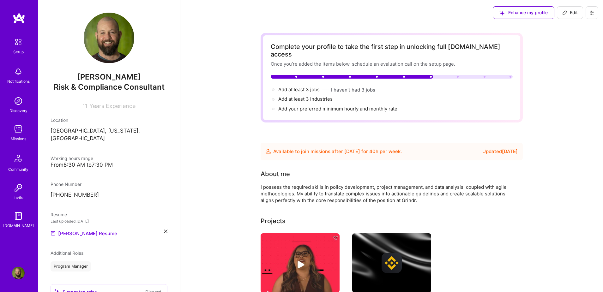  Describe the element at coordinates (299, 89) in the screenshot. I see `span: Add at least 3 jobs` at that location.